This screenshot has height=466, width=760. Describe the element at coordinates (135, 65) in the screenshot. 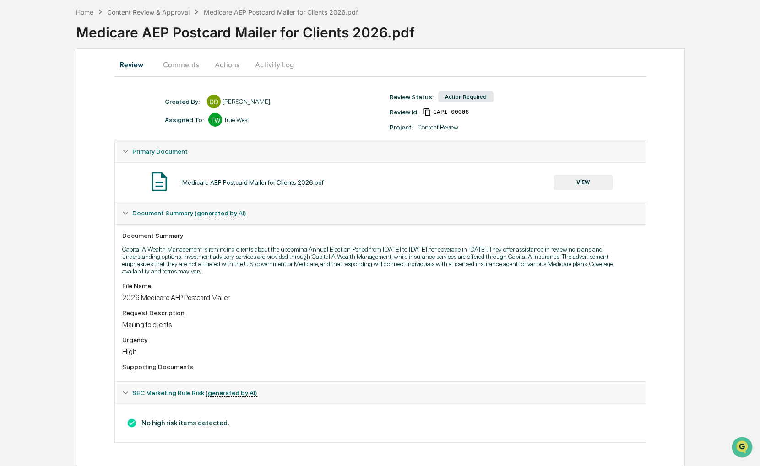

I see `button: Review` at that location.